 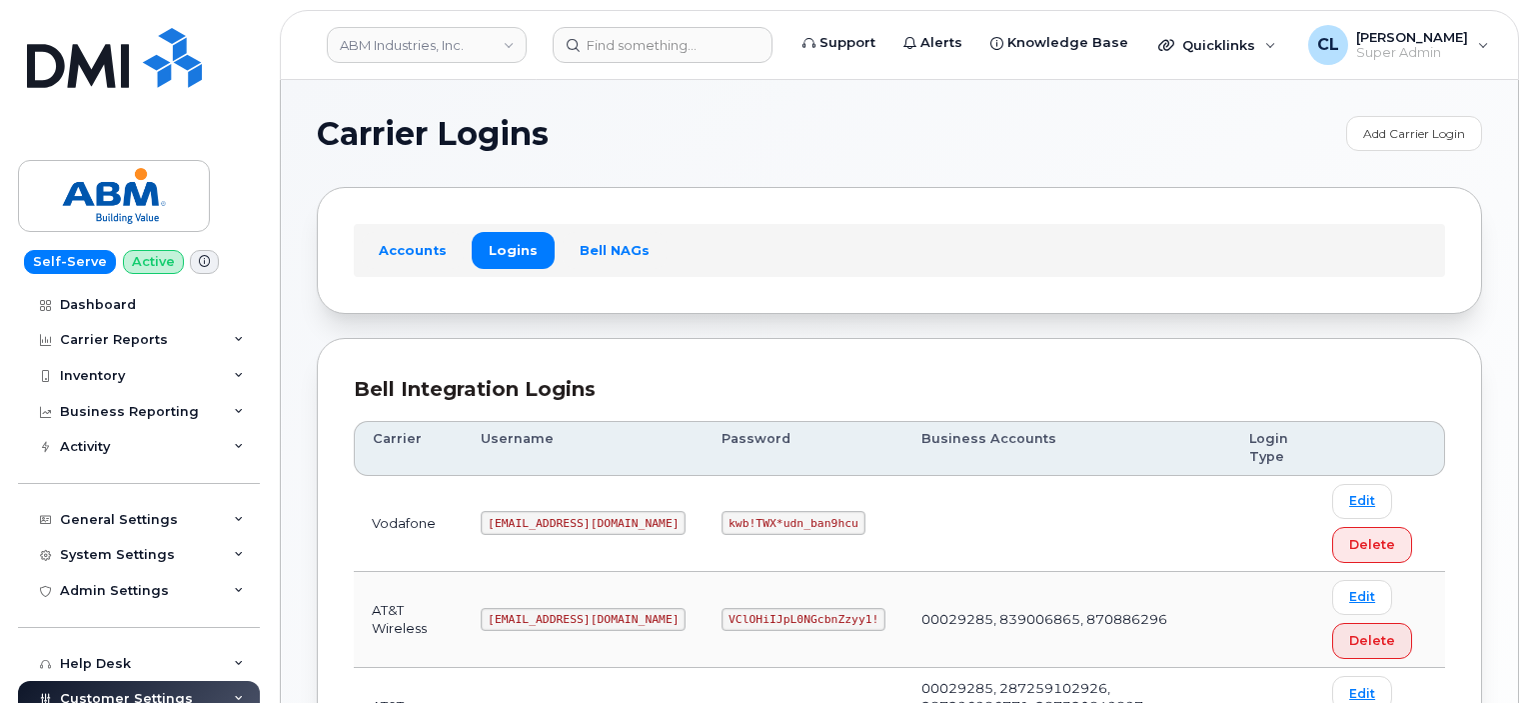 I want to click on th: Password, so click(x=803, y=448).